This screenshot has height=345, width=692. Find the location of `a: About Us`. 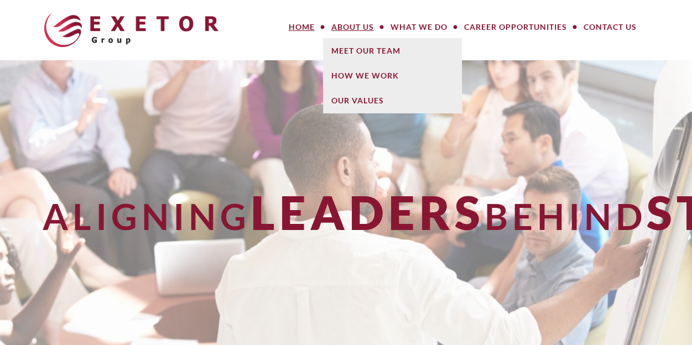

a: About Us is located at coordinates (352, 27).